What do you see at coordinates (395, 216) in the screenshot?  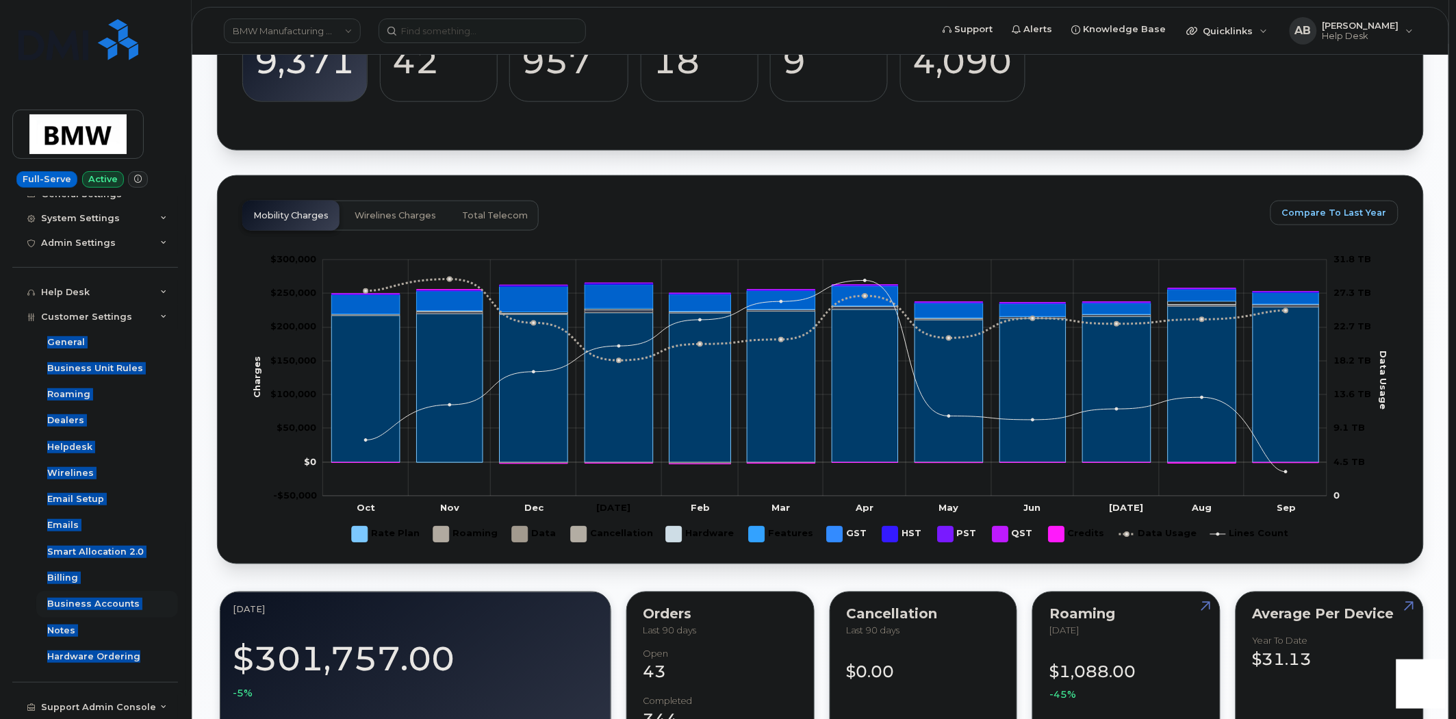 I see `span: Wirelines Charges` at bounding box center [395, 216].